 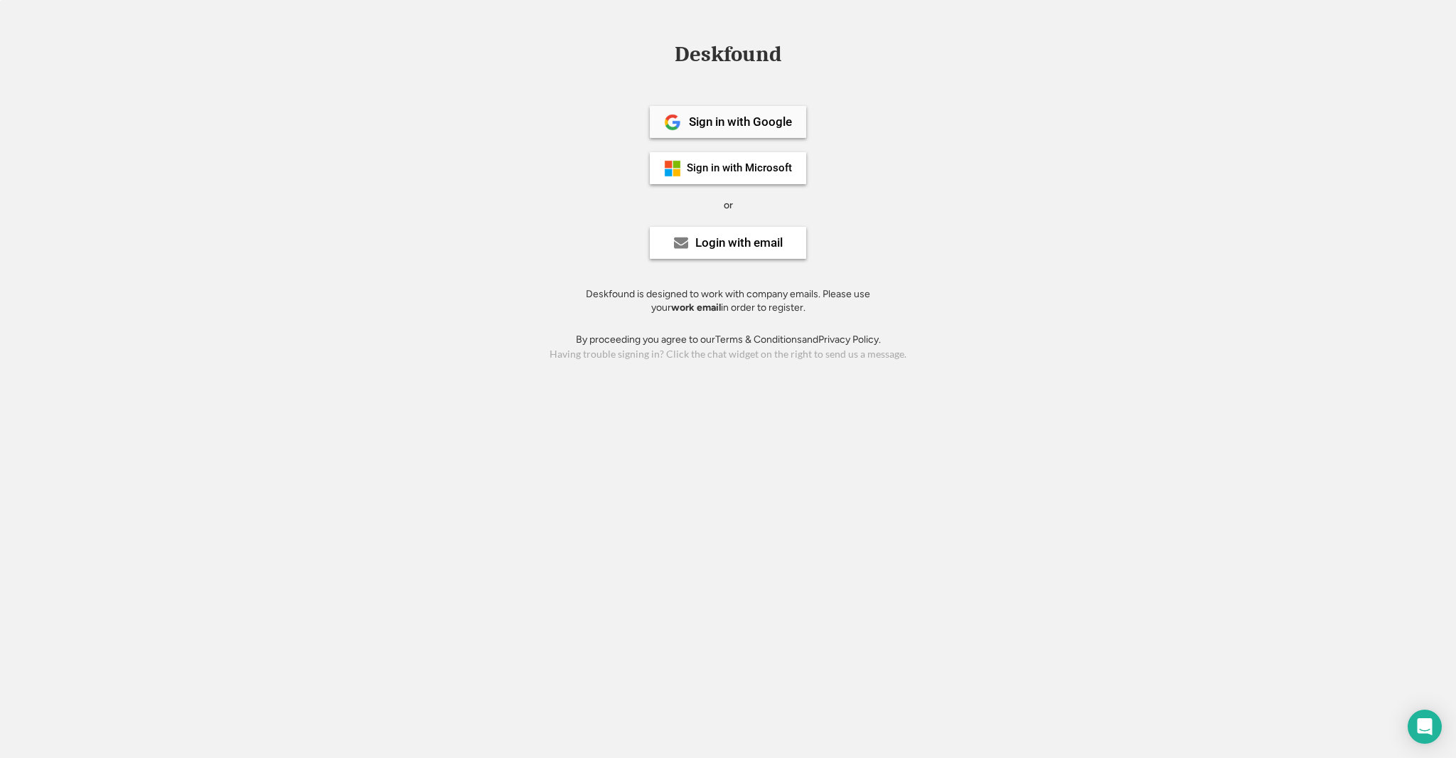 What do you see at coordinates (728, 205) in the screenshot?
I see `div: or` at bounding box center [728, 205].